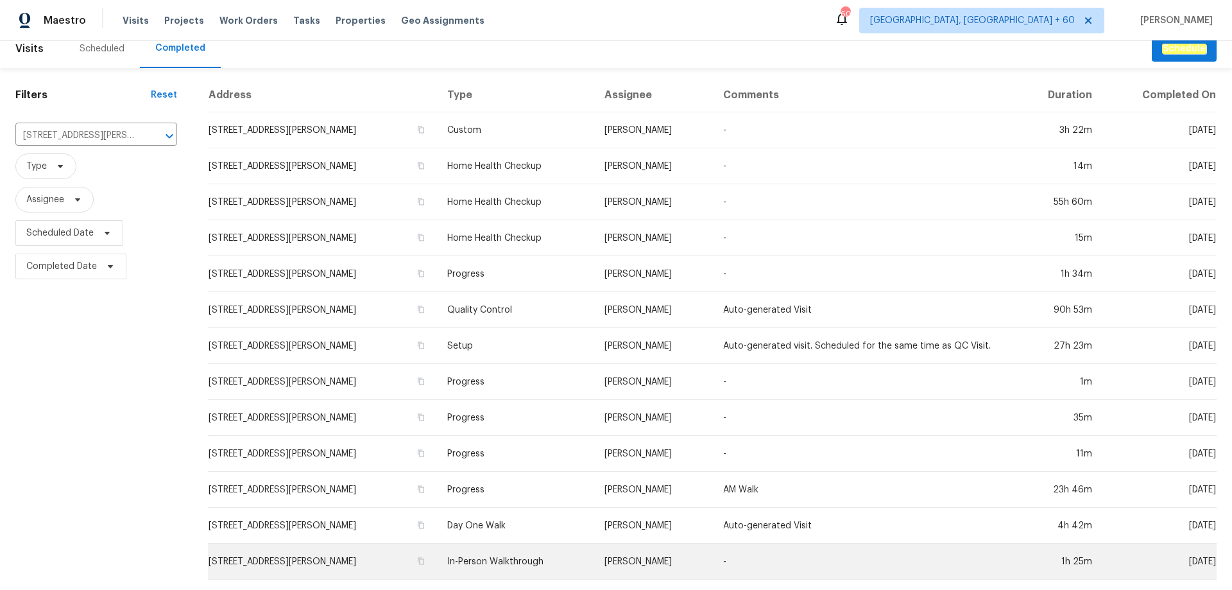 The width and height of the screenshot is (1232, 590). What do you see at coordinates (1059, 526) in the screenshot?
I see `td: 4h 42m` at bounding box center [1059, 526].